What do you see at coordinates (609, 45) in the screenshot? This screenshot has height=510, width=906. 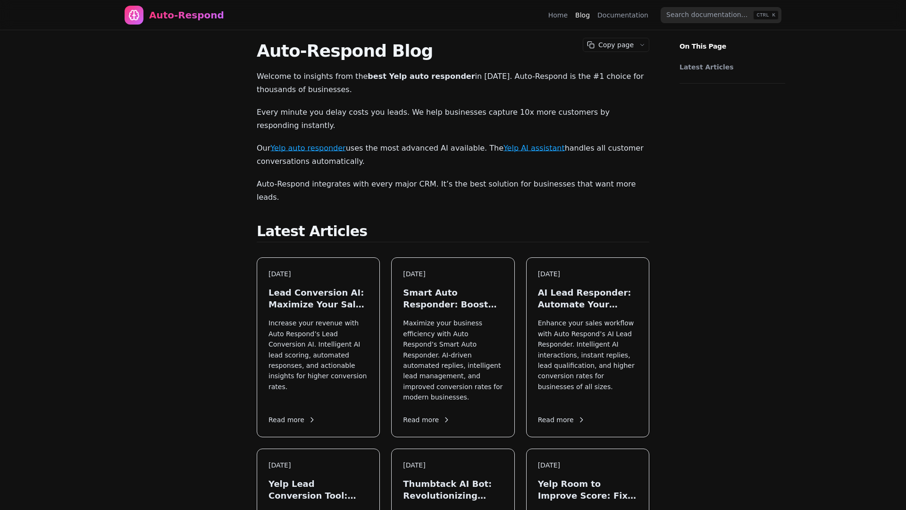 I see `button: Copy page` at bounding box center [609, 45].